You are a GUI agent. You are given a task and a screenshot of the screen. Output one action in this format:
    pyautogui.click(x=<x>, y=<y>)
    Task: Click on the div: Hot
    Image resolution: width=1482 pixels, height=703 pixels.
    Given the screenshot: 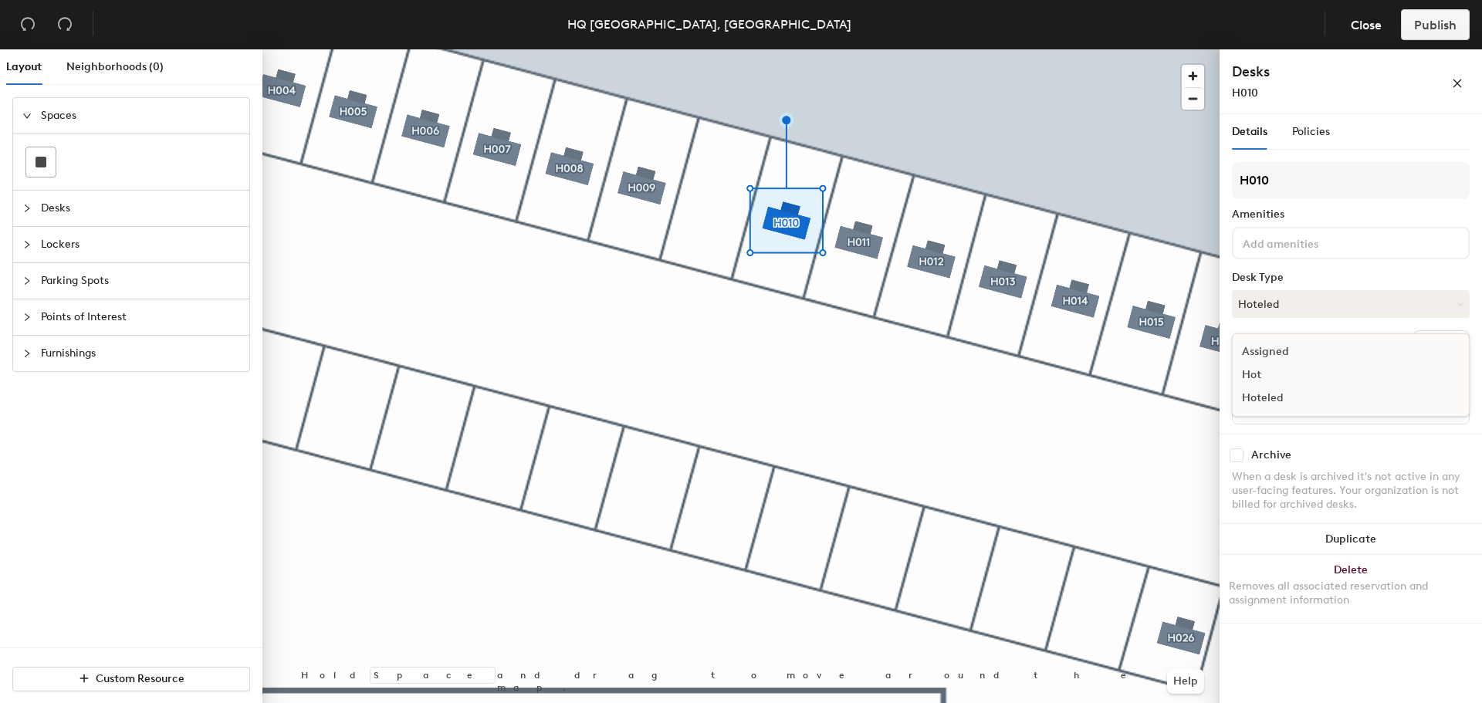 What is the action you would take?
    pyautogui.click(x=1310, y=375)
    